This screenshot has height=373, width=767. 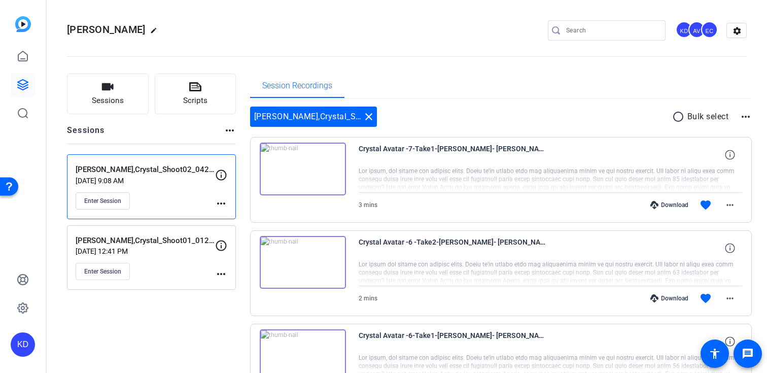 I want to click on mat-icon: edit, so click(x=156, y=33).